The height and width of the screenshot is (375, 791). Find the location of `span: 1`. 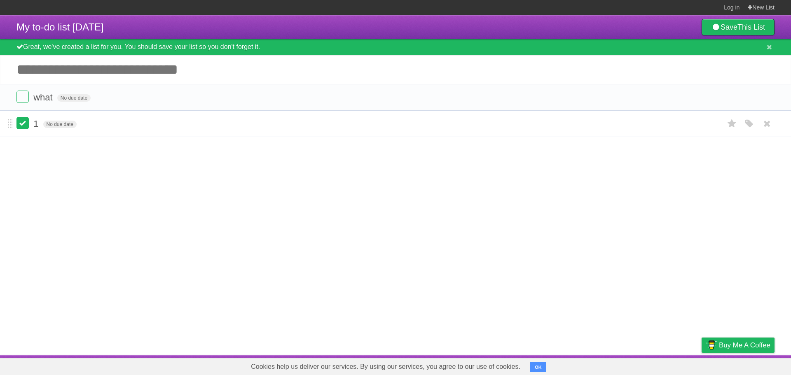

span: 1 is located at coordinates (37, 124).